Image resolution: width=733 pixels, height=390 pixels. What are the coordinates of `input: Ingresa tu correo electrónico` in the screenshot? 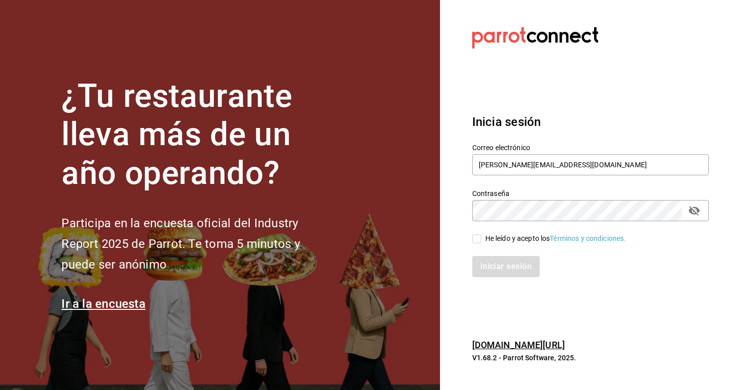 It's located at (590, 165).